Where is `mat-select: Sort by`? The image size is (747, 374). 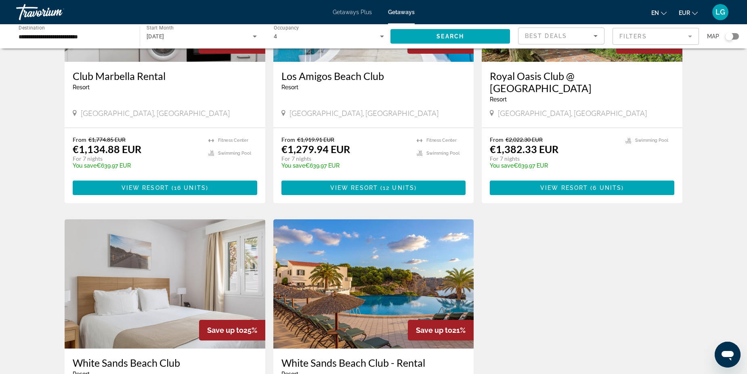
mat-select: Sort by is located at coordinates (561, 36).